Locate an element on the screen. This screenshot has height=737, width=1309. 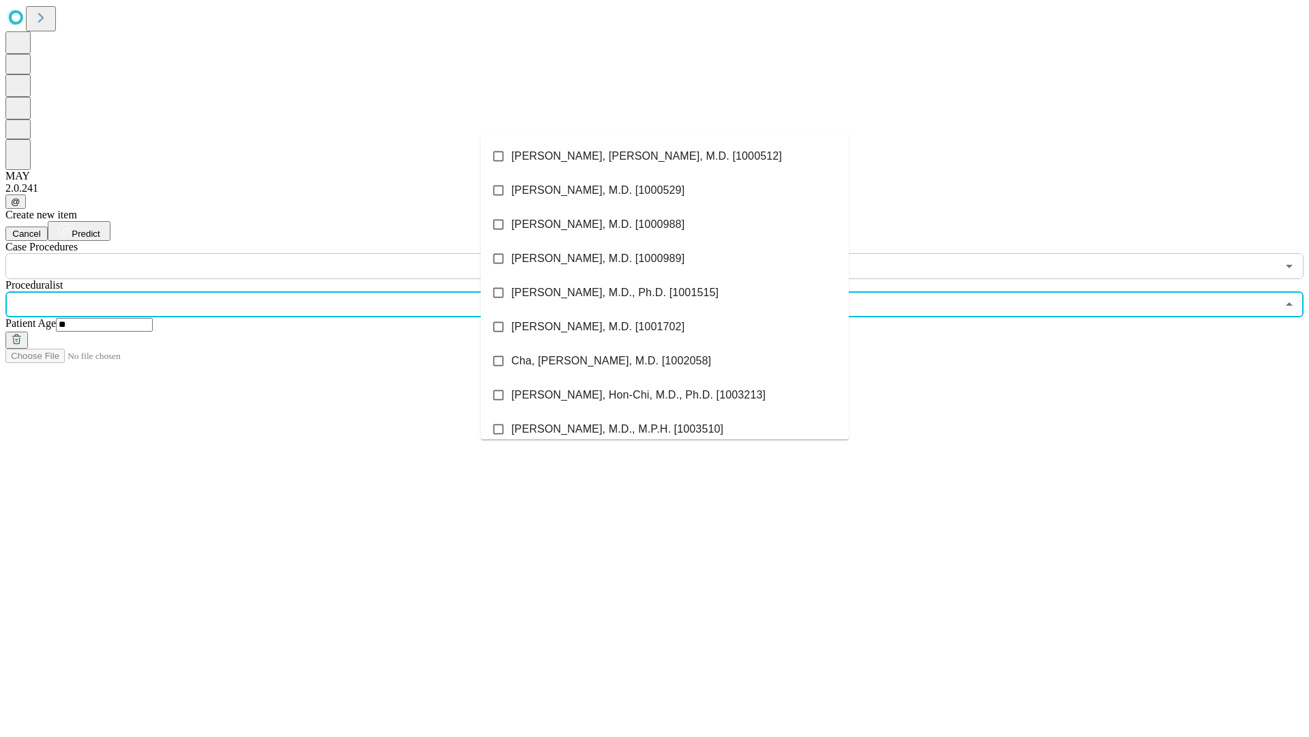
span: Proceduralist is located at coordinates (34, 284).